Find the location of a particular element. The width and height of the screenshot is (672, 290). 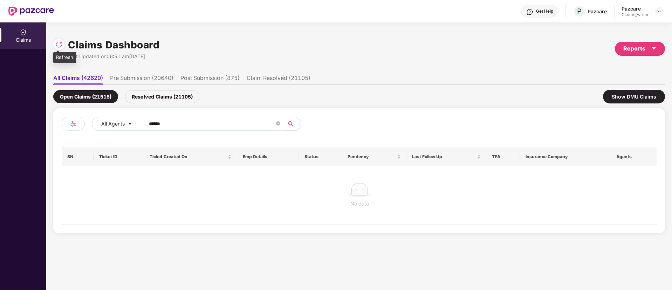

th: TPA is located at coordinates (503, 157).